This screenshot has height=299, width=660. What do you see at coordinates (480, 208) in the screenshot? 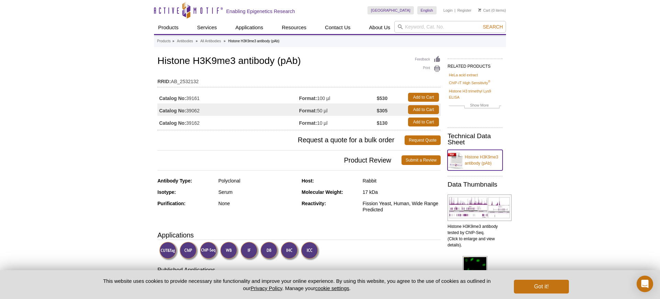
I see `img: Histone H3K9me3 antibody tested by ChIP-Seq.` at bounding box center [480, 208].